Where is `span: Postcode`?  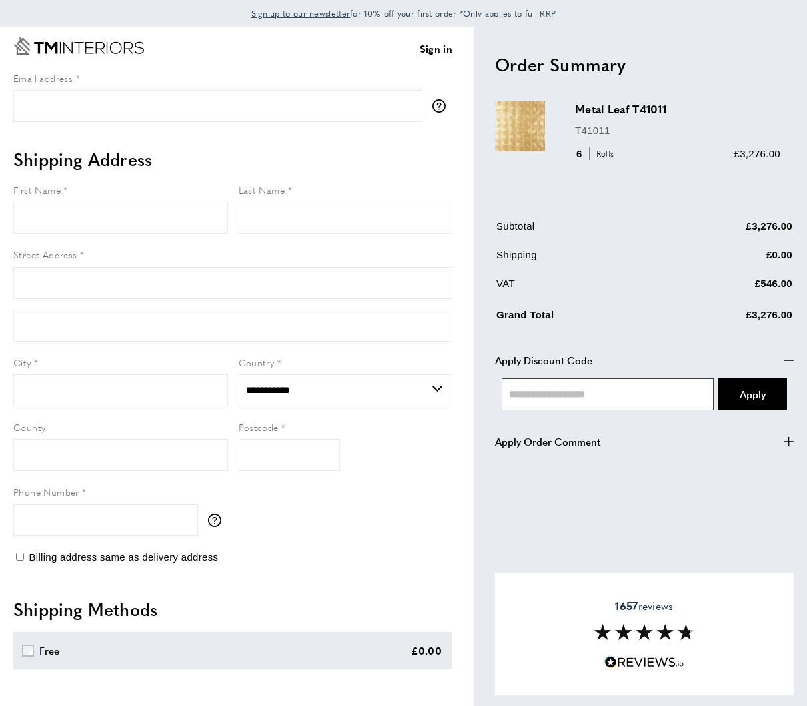 span: Postcode is located at coordinates (258, 427).